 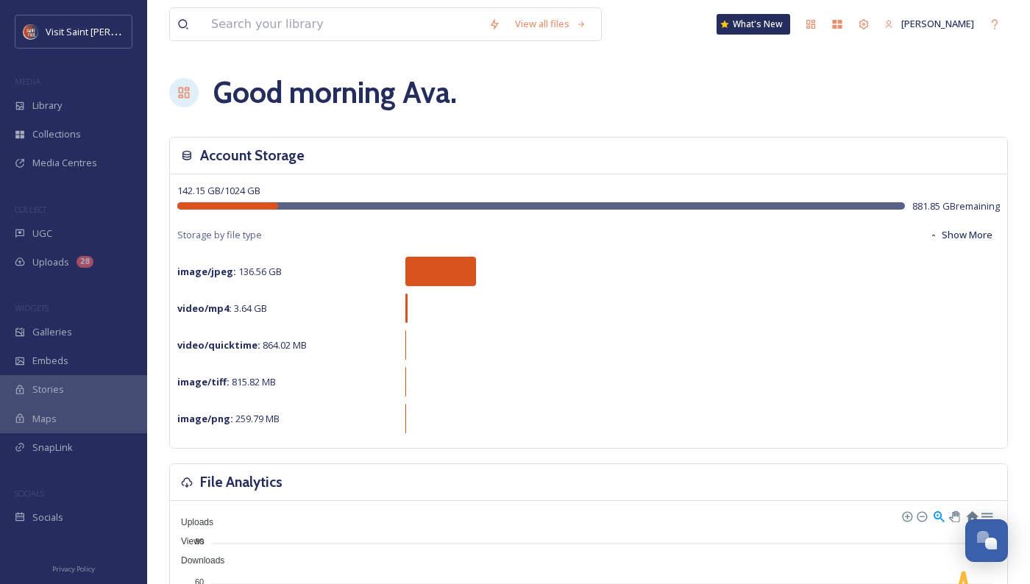 What do you see at coordinates (550, 24) in the screenshot?
I see `div: View all files` at bounding box center [550, 24].